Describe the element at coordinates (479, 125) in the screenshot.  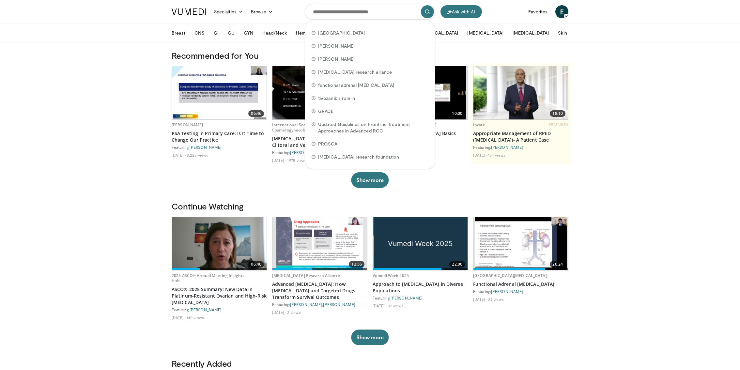
I see `a: Incyte` at that location.